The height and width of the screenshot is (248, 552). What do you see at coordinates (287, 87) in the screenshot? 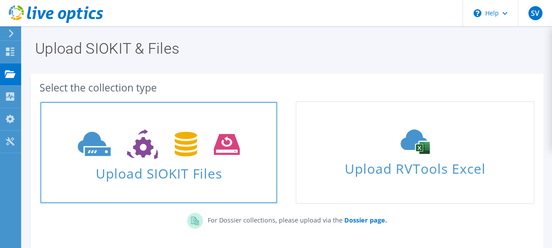
I see `div: Select the collection type` at bounding box center [287, 87].